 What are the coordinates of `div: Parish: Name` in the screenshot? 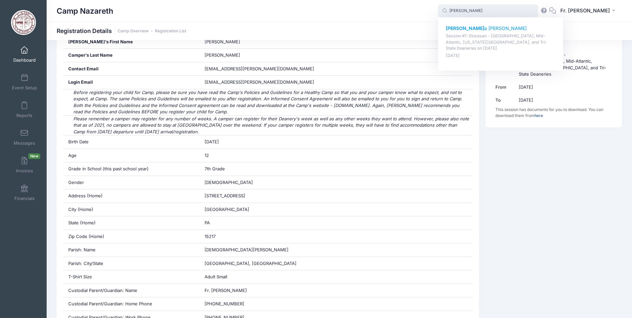 It's located at (132, 250).